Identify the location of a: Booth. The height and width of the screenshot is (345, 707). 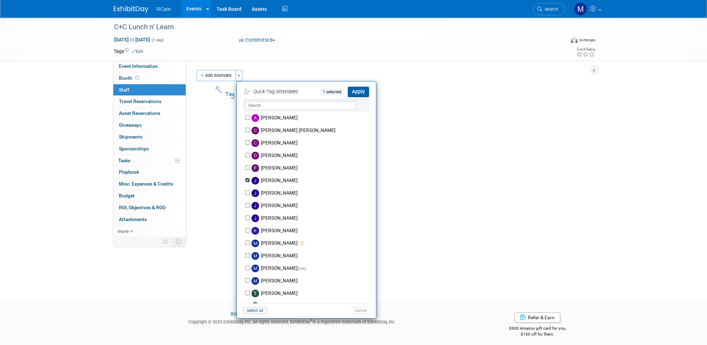
(150, 78).